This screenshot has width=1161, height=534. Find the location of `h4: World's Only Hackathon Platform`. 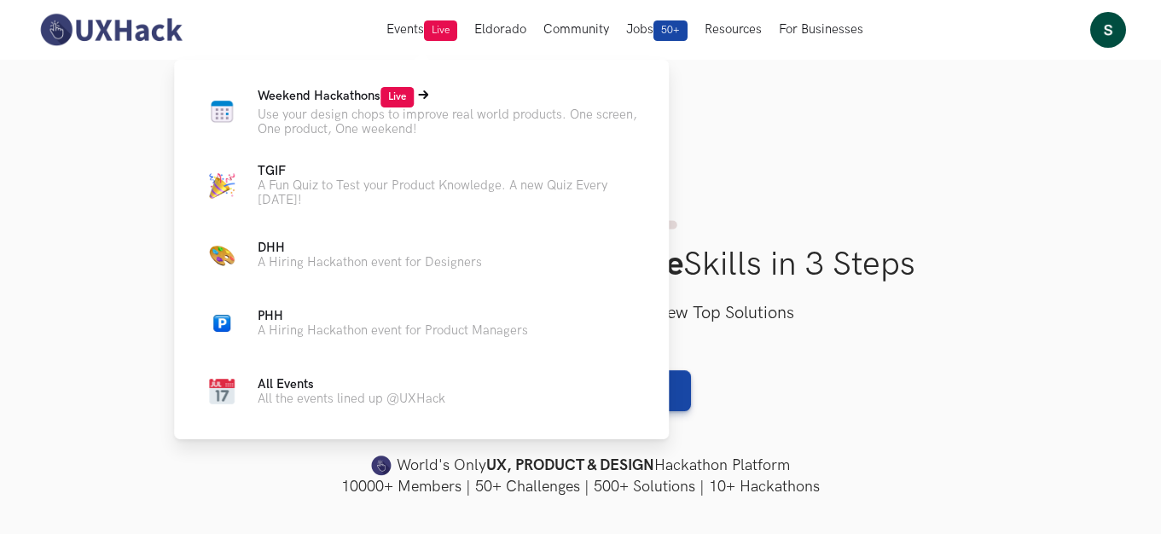

h4: World's Only Hackathon Platform is located at coordinates (581, 466).